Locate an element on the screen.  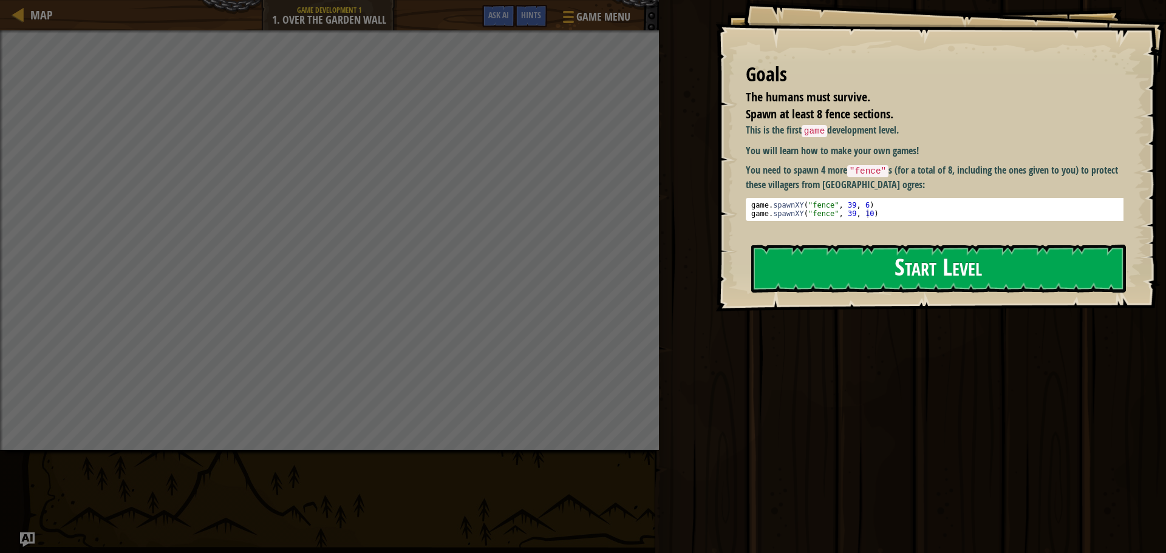
code: "fence" is located at coordinates (868, 171).